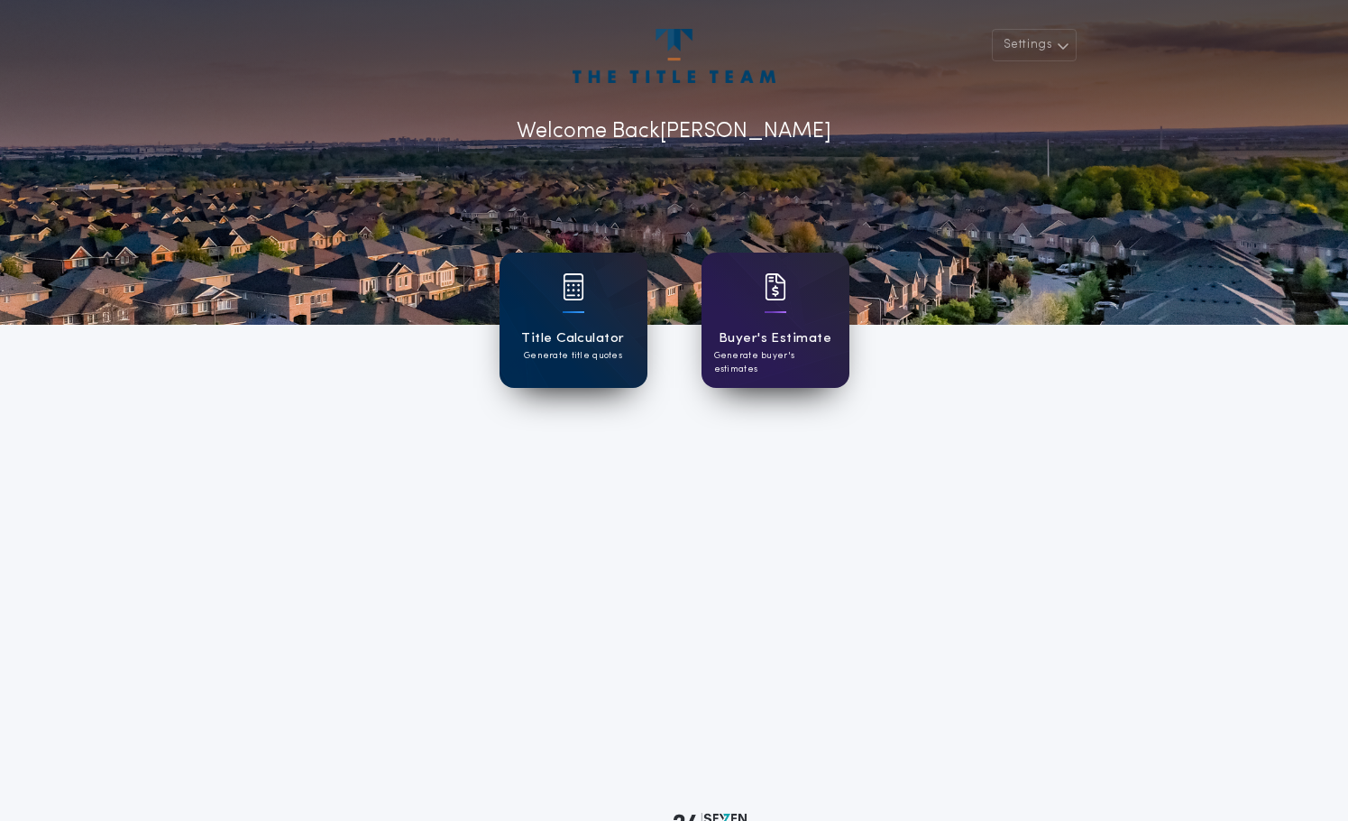 The image size is (1348, 821). I want to click on p: Generate buyer's estimates, so click(775, 362).